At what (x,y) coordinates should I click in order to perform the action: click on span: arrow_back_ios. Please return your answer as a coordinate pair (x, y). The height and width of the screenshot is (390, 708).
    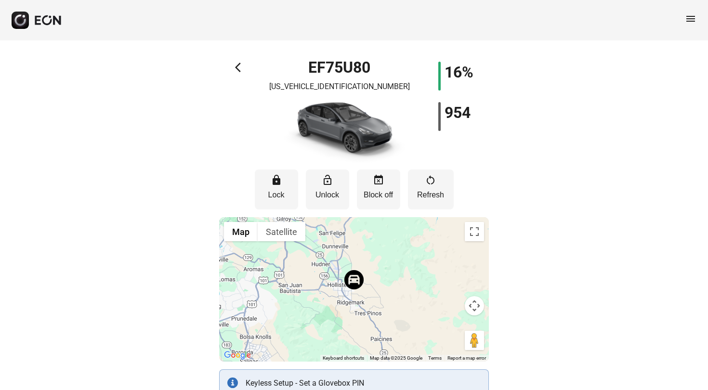
    Looking at the image, I should click on (241, 67).